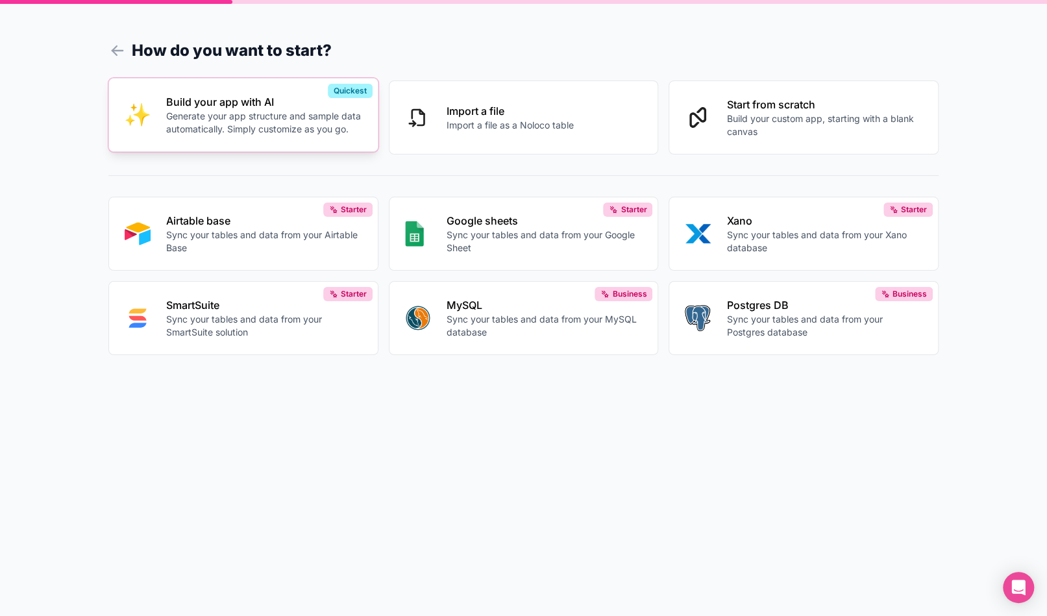  What do you see at coordinates (138, 234) in the screenshot?
I see `img: AIRTABLE` at bounding box center [138, 234].